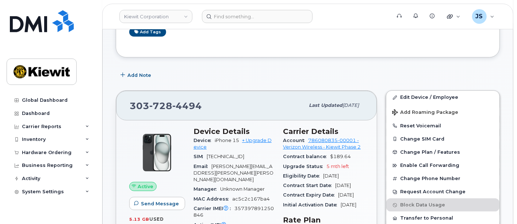 This screenshot has width=517, height=224. What do you see at coordinates (204, 140) in the screenshot?
I see `span: Device` at bounding box center [204, 140].